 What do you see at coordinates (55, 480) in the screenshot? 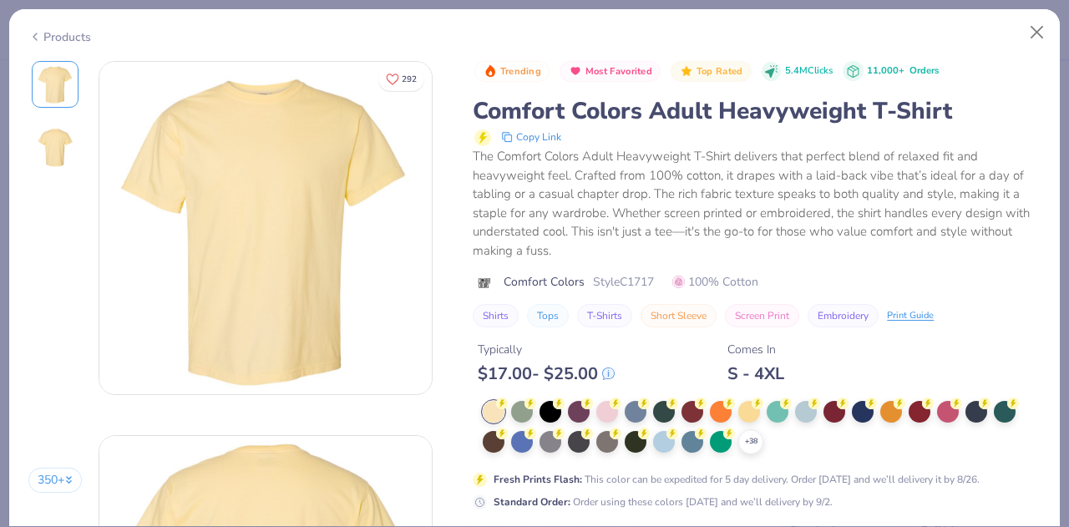
I see `button: 350+` at bounding box center [55, 480].